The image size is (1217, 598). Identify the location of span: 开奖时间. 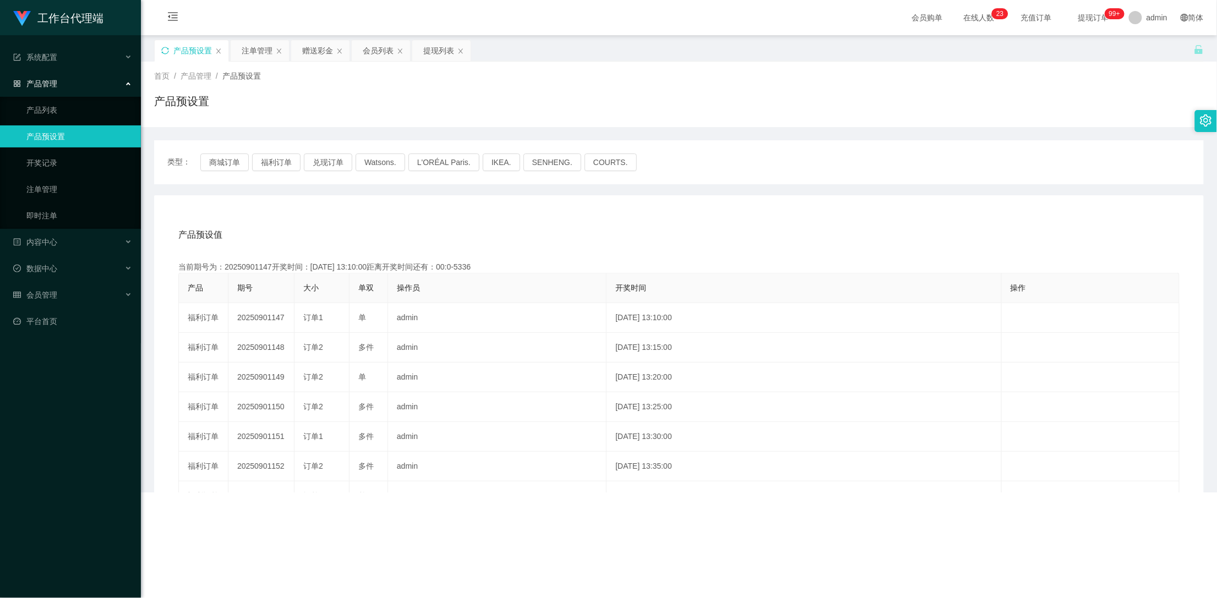
(631, 288).